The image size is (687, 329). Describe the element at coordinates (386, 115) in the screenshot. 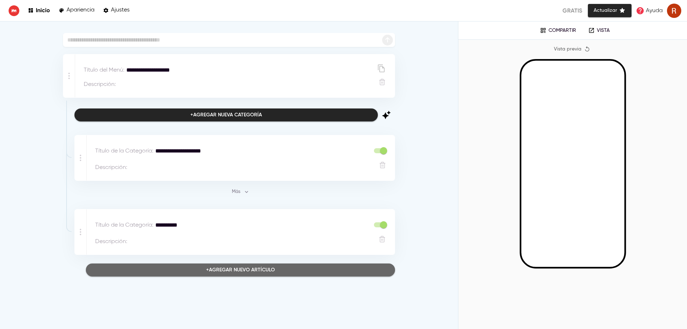

I see `button: Agregar elementos desde la imagen` at that location.